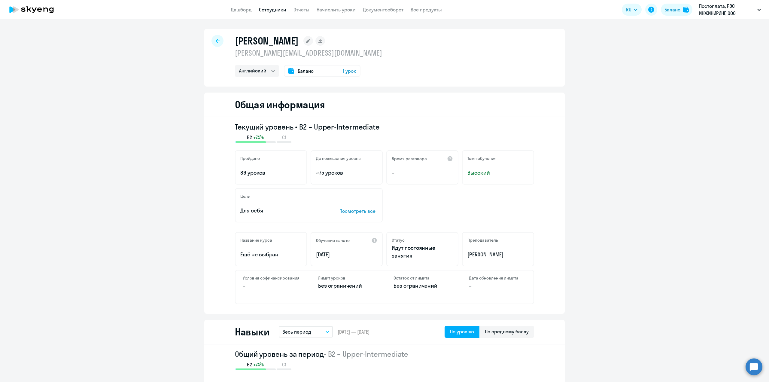 The image size is (769, 382). I want to click on p: Посмотреть все, so click(359, 211).